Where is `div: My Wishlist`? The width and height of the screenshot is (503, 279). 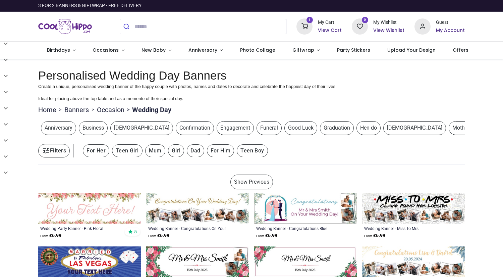 div: My Wishlist is located at coordinates (389, 22).